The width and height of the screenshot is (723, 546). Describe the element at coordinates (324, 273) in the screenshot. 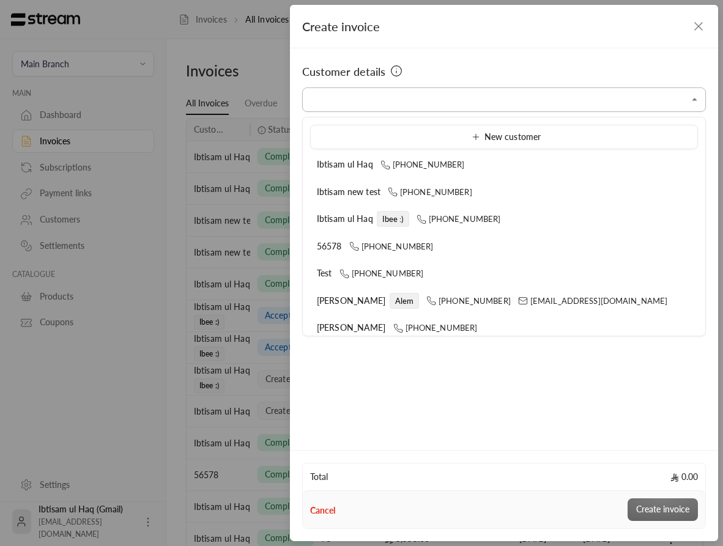

I see `span: Test` at that location.